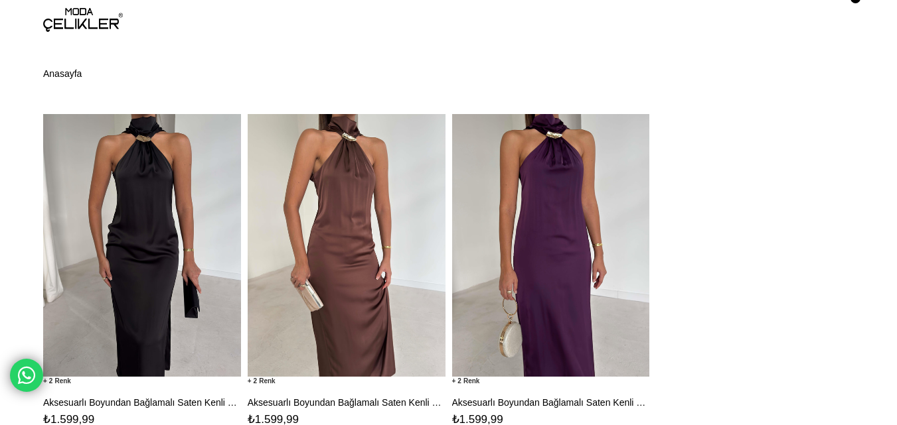  Describe the element at coordinates (551, 246) in the screenshot. I see `img: Aksesuarlı Boyundan Bağlamalı Saten Kenli Mor Kadın Elbise 26K089` at that location.